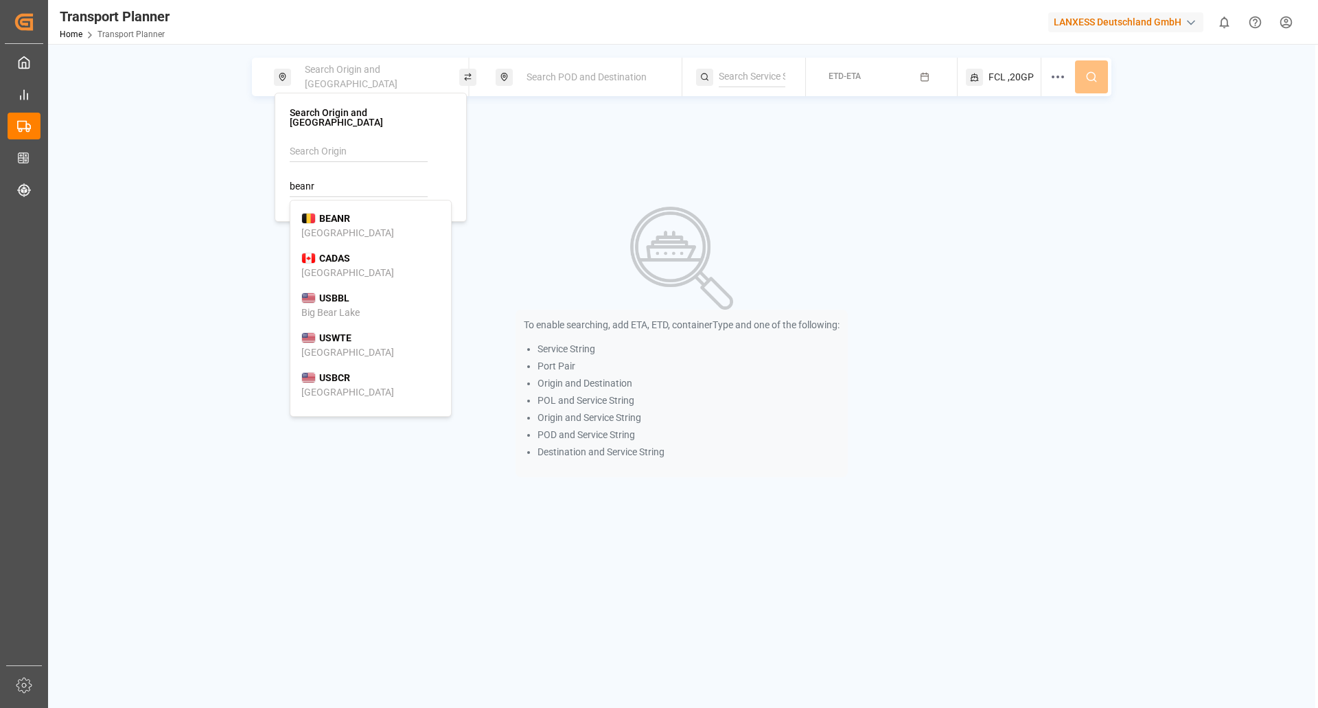 Image resolution: width=1318 pixels, height=708 pixels. Describe the element at coordinates (358, 187) in the screenshot. I see `input: Search POL` at that location.